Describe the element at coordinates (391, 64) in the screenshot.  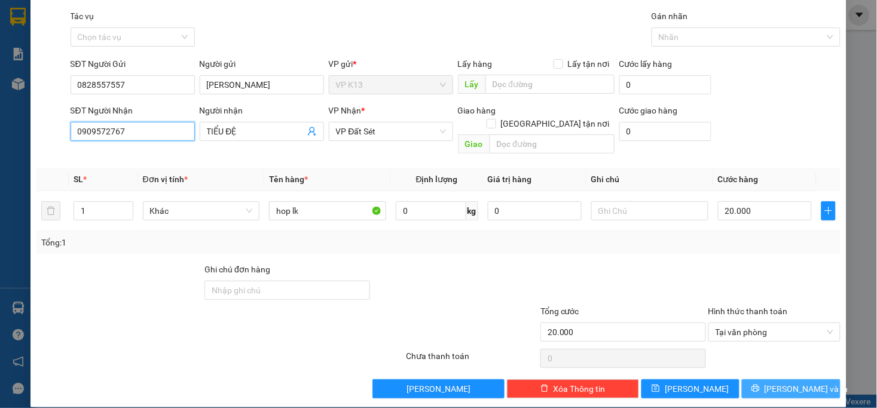
I see `div: VP gửi` at that location.